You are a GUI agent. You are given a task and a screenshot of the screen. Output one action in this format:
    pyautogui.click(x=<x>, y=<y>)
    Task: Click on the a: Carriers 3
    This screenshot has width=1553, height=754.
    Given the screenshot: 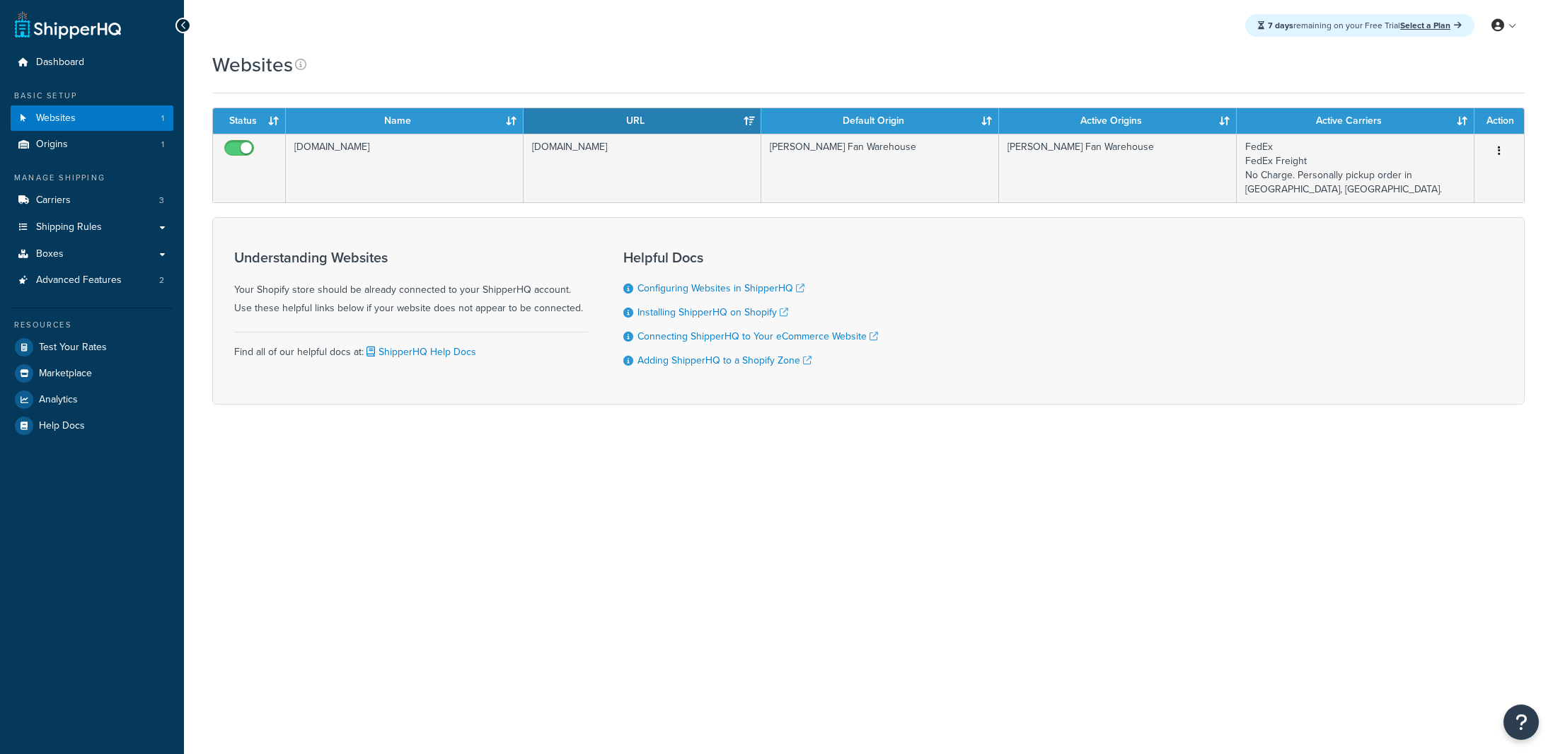 What is the action you would take?
    pyautogui.click(x=92, y=200)
    